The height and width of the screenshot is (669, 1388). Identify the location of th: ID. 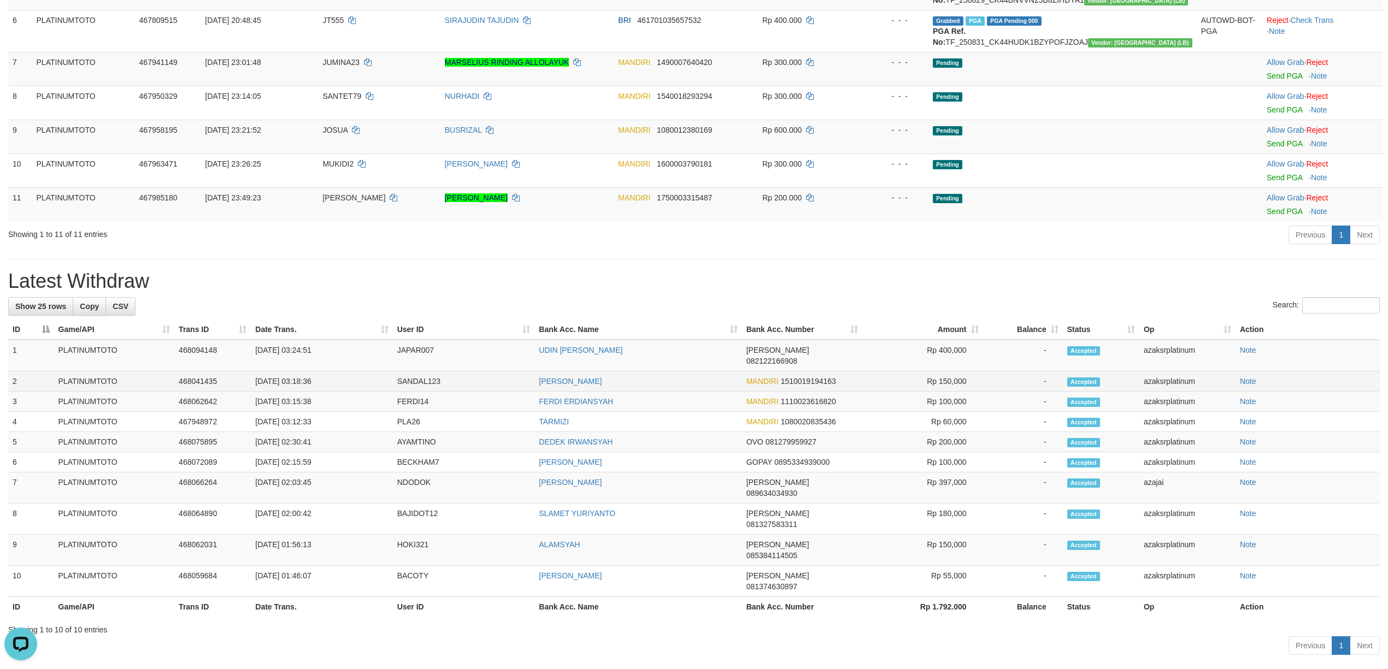
(31, 607).